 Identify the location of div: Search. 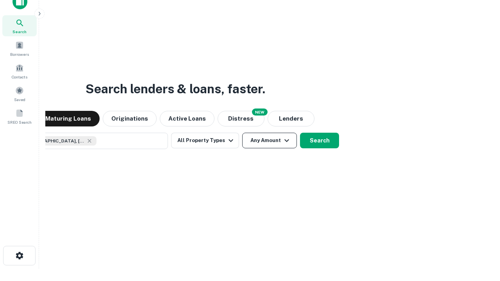
(20, 26).